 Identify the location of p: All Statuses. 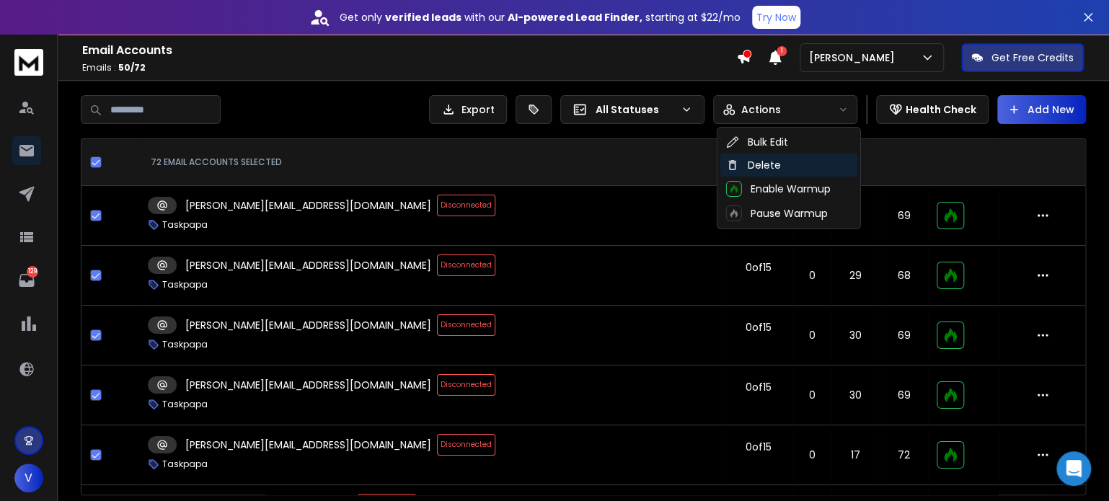
(636, 110).